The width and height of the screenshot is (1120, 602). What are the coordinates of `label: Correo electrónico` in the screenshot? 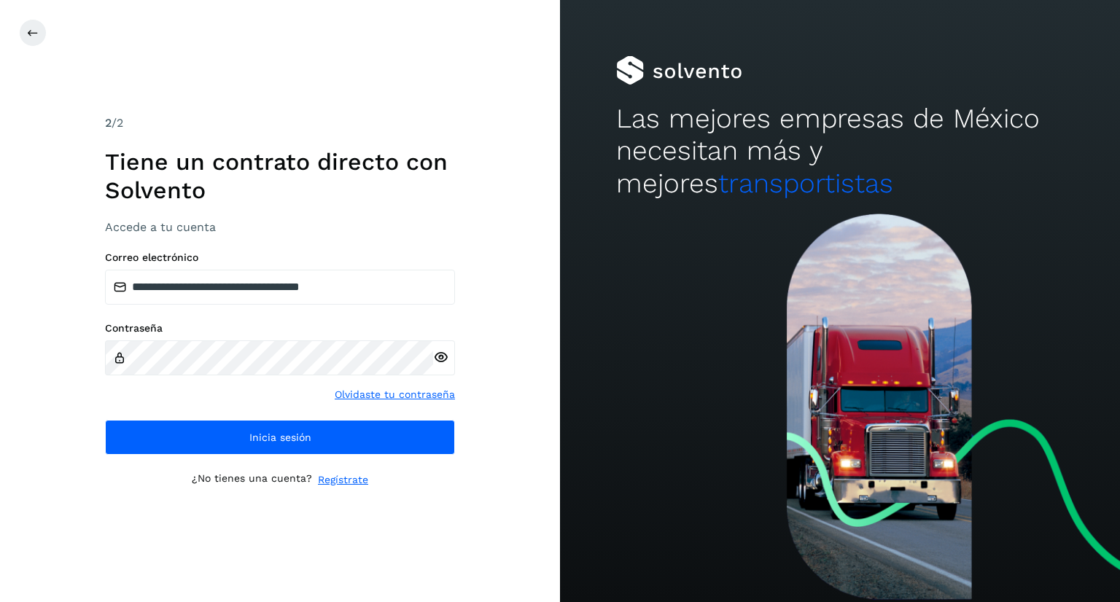 It's located at (280, 257).